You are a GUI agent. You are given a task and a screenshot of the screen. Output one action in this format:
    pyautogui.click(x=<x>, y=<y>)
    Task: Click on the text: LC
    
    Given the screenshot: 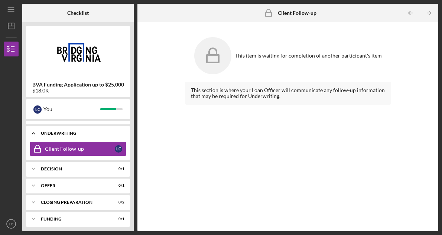 What is the action you would take?
    pyautogui.click(x=11, y=224)
    